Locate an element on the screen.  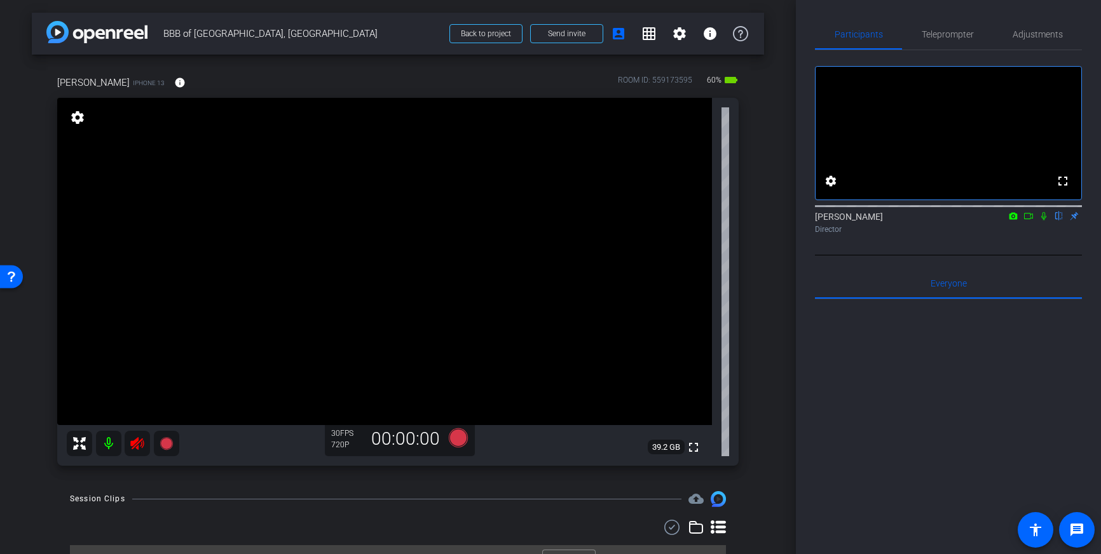
mat-icon: battery_std is located at coordinates (731, 80).